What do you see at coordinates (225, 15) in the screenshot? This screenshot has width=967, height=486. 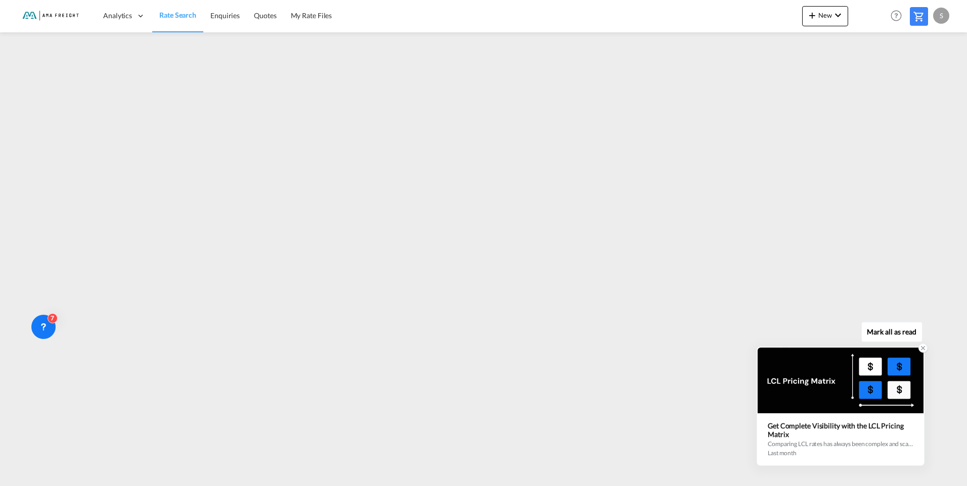 I see `span: Enquiries` at bounding box center [225, 15].